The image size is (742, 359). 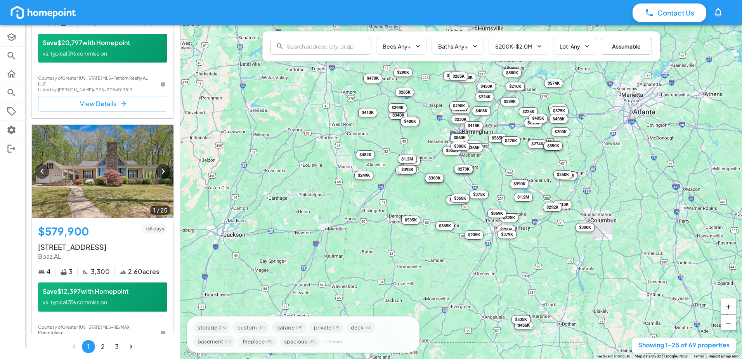 What do you see at coordinates (452, 75) in the screenshot?
I see `div: $424K` at bounding box center [452, 75].